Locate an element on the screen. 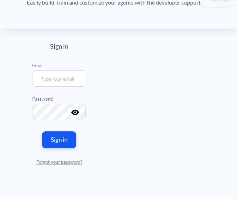 The height and width of the screenshot is (199, 237). h4: Sign in is located at coordinates (59, 46).